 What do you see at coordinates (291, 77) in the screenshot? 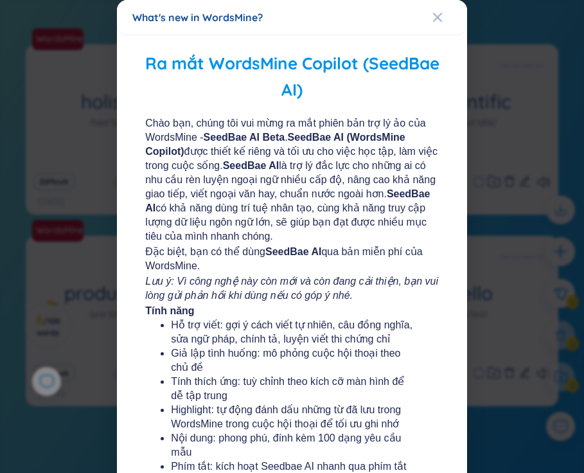
I see `h2: Ra mắt WordsMine Copilot (SeedBae AI)` at bounding box center [291, 77].